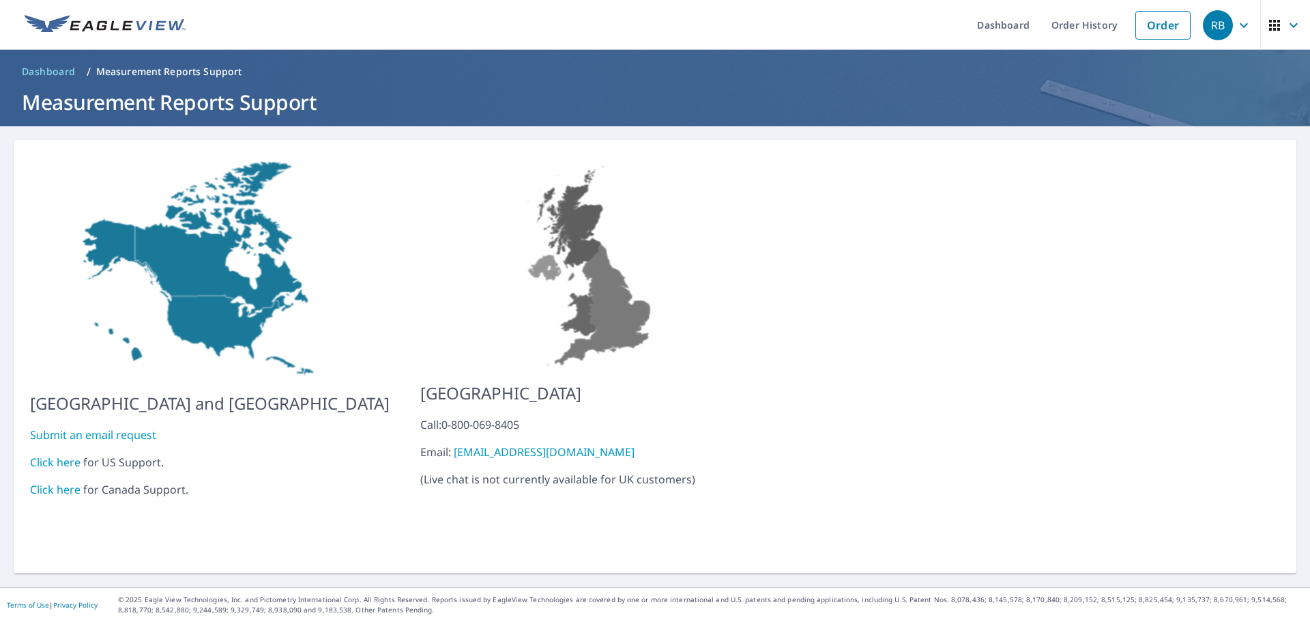 This screenshot has width=1310, height=622. Describe the element at coordinates (655, 102) in the screenshot. I see `h1: Measurement Reports Support` at that location.